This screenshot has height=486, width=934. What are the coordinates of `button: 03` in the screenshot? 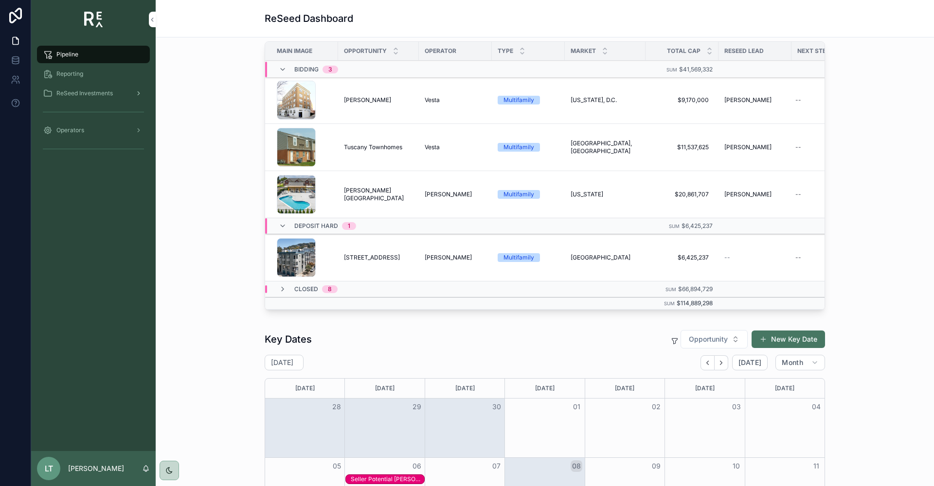 It's located at (736, 407).